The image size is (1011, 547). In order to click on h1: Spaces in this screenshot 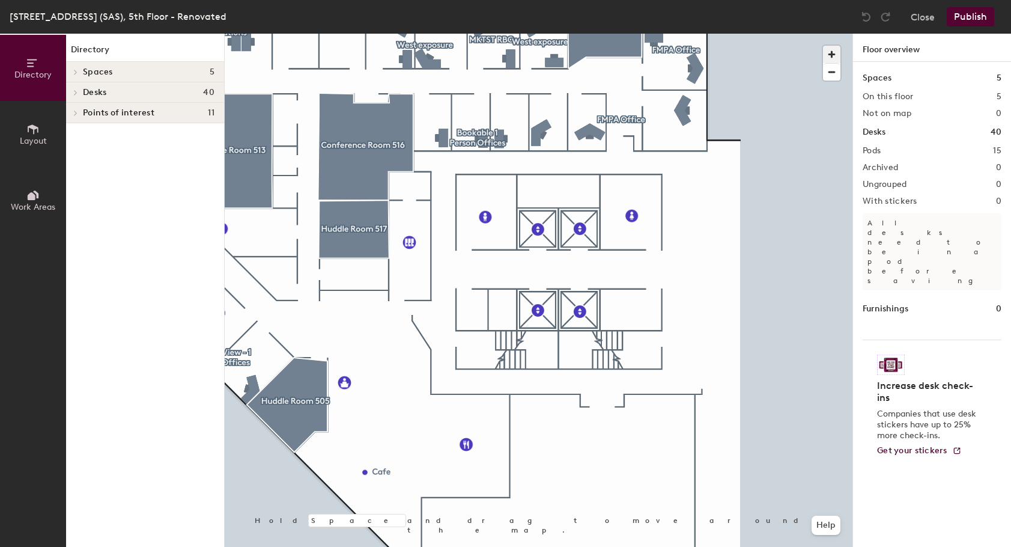, I will do `click(877, 78)`.